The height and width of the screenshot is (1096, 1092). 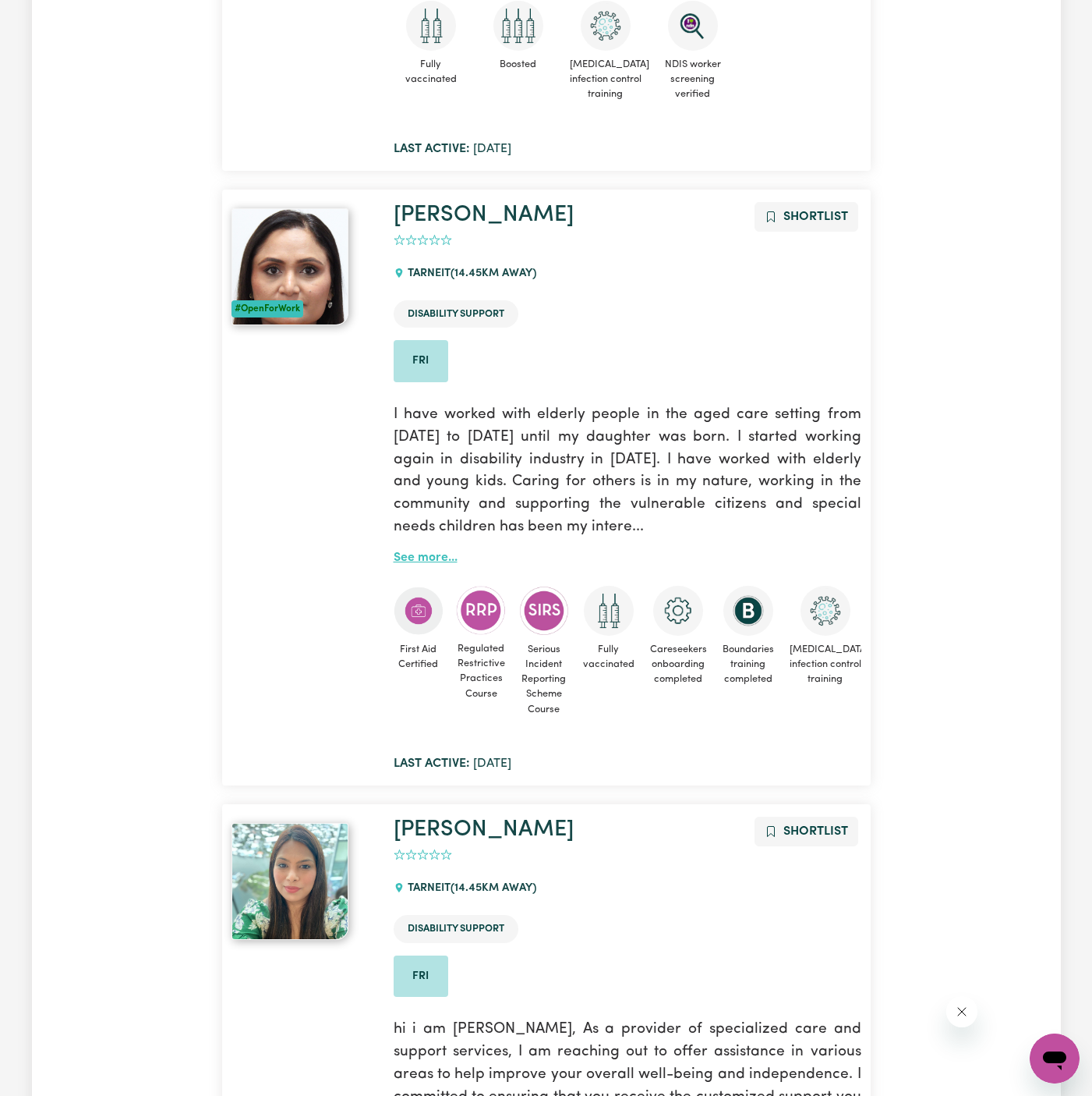 What do you see at coordinates (545, 679) in the screenshot?
I see `span: Serious Incident Reporting Scheme Course` at bounding box center [545, 679].